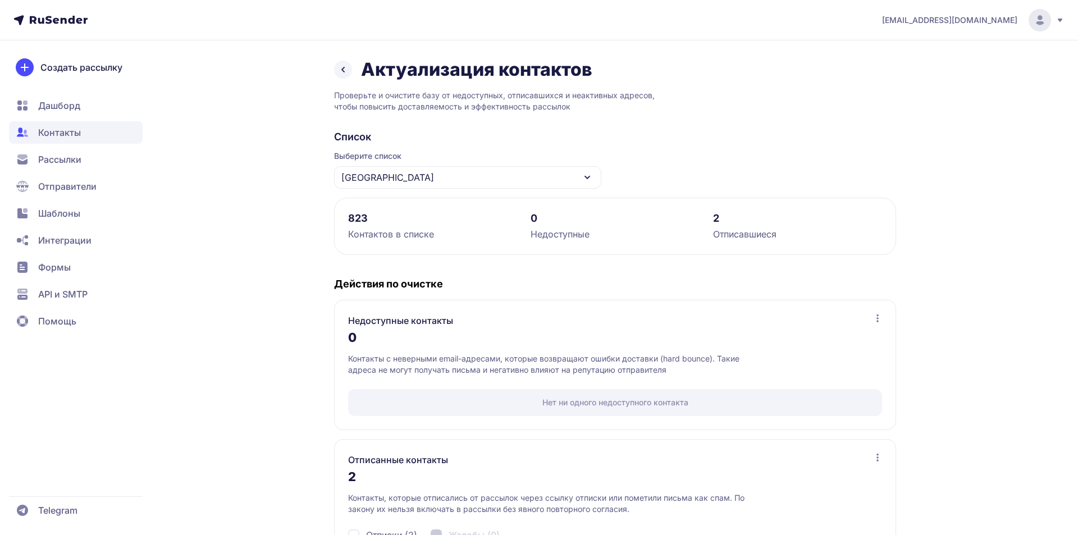 The width and height of the screenshot is (1078, 535). Describe the element at coordinates (67, 186) in the screenshot. I see `span: Отправители` at that location.